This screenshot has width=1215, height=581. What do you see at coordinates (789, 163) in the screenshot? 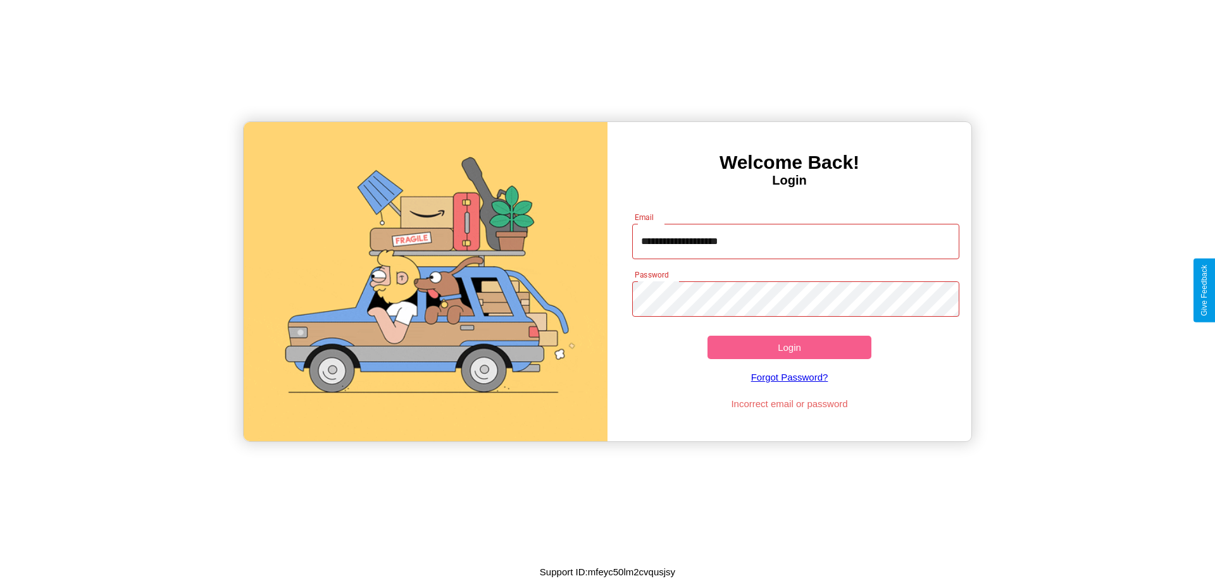
I see `h3: Welcome Back!` at bounding box center [789, 163].